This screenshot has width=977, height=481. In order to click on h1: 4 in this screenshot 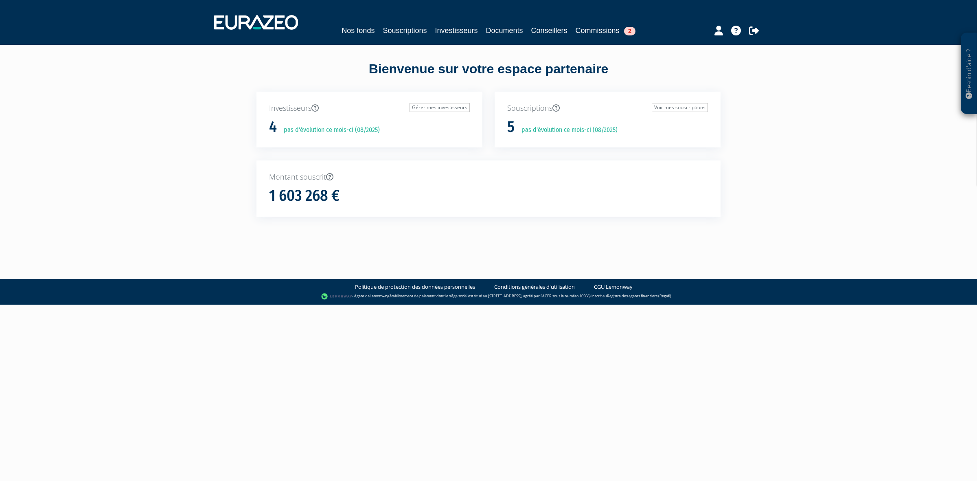, I will do `click(273, 127)`.